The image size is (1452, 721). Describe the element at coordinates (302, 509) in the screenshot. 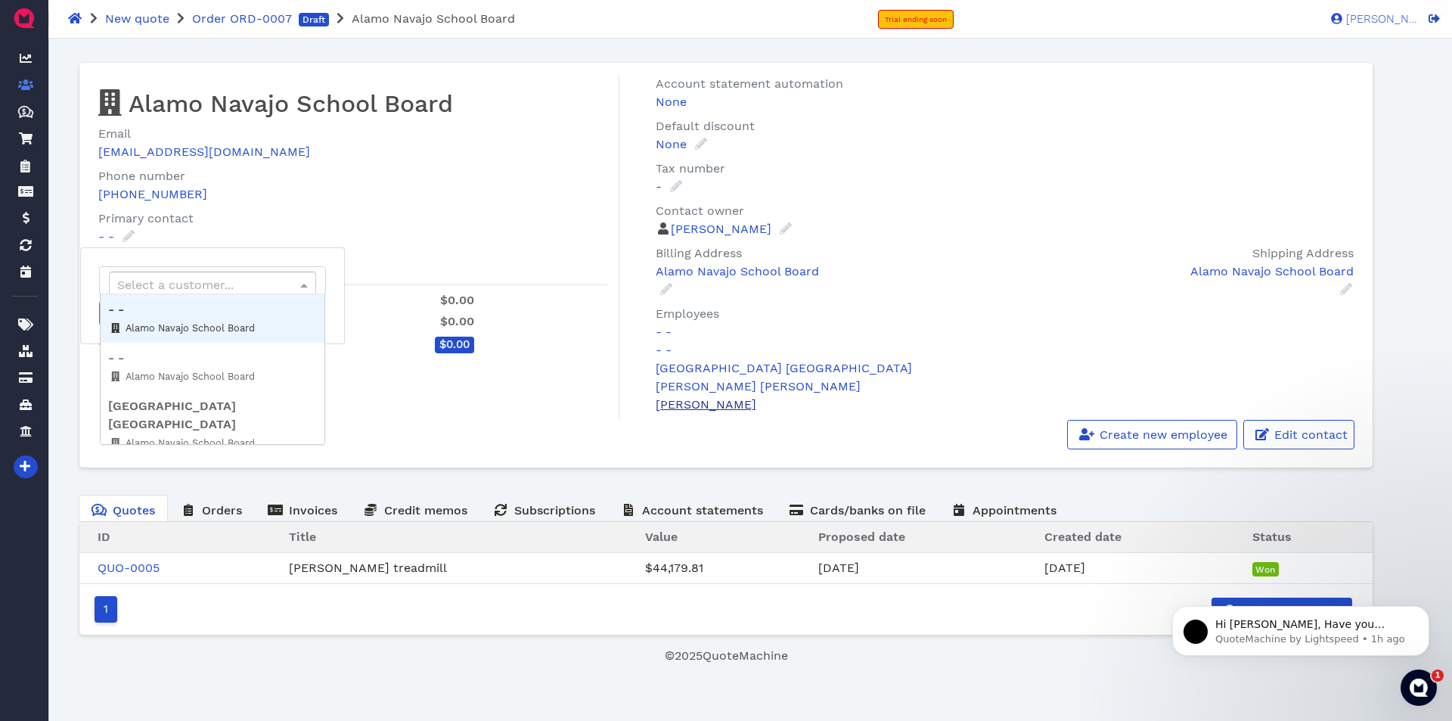

I see `a: Invoices` at that location.